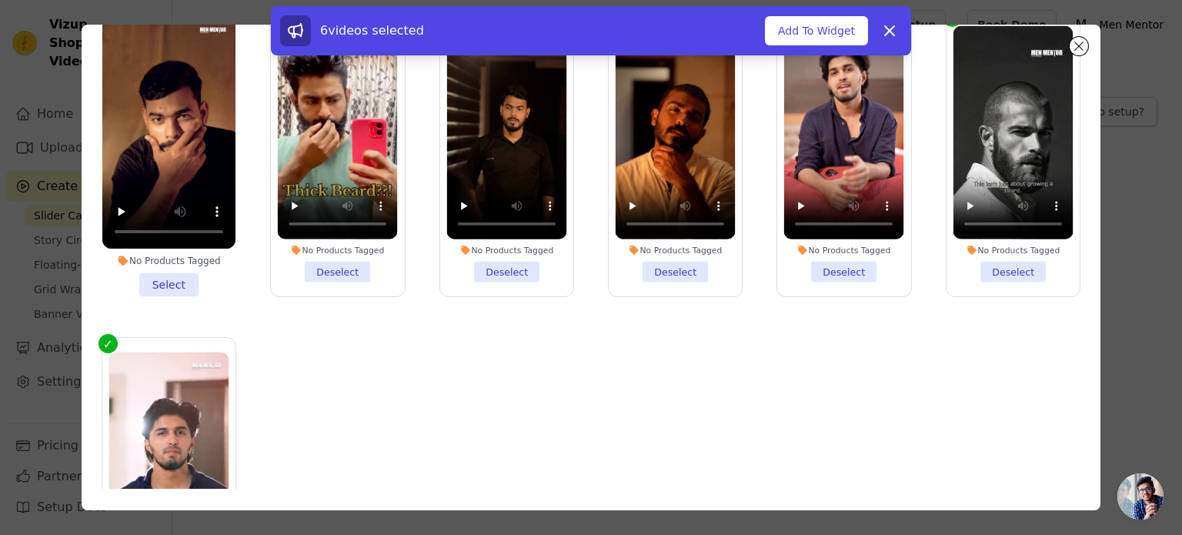 This screenshot has width=1182, height=535. What do you see at coordinates (1141, 496) in the screenshot?
I see `a: Open chat` at bounding box center [1141, 496].